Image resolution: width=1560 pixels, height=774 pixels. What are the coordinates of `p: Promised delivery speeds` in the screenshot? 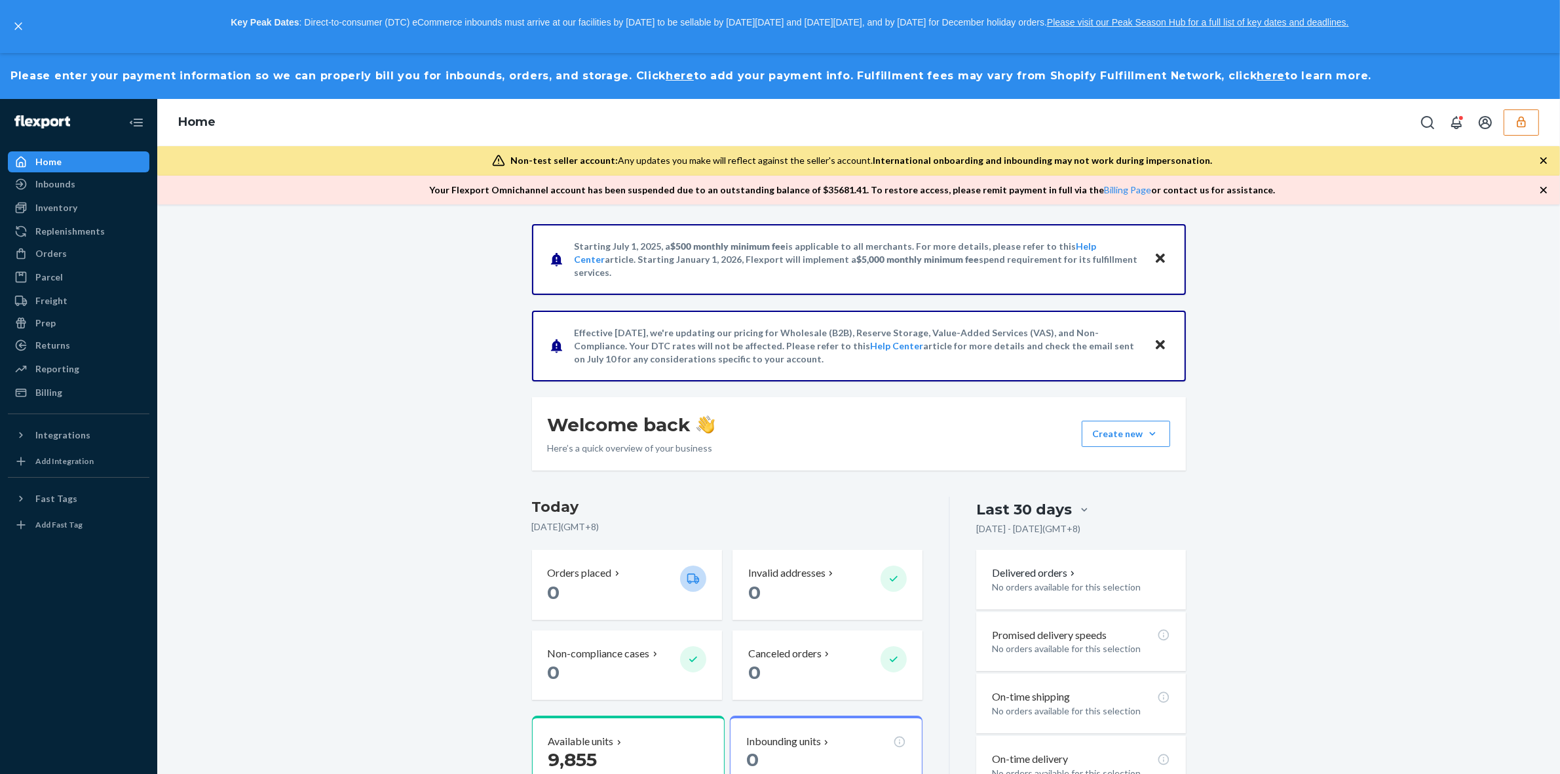 It's located at (1049, 635).